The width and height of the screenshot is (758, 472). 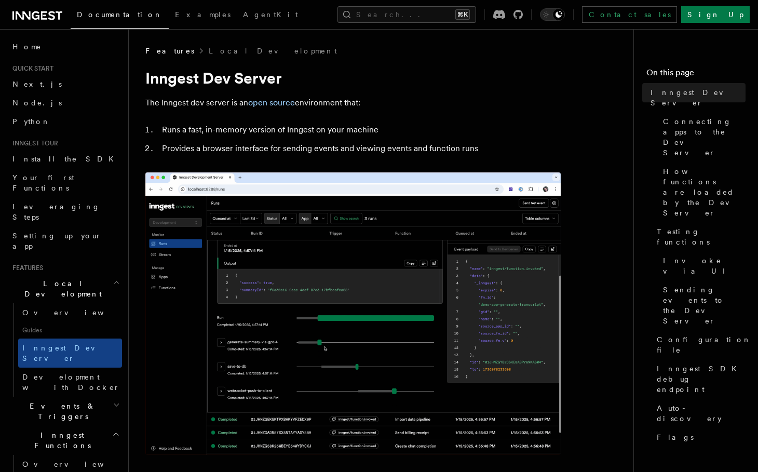 I want to click on a: Local Development, so click(x=273, y=51).